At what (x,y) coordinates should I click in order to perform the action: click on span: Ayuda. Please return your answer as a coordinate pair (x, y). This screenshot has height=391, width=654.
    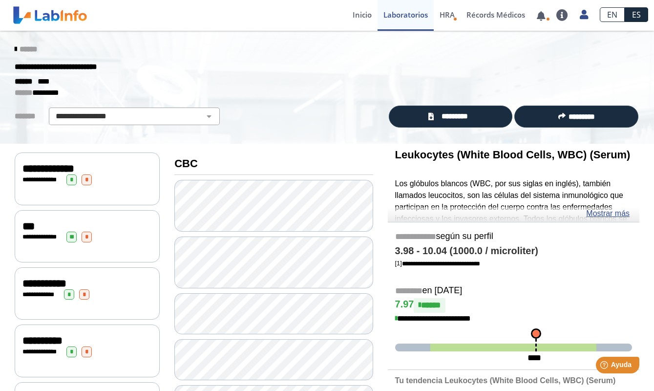
    Looking at the image, I should click on (54, 12).